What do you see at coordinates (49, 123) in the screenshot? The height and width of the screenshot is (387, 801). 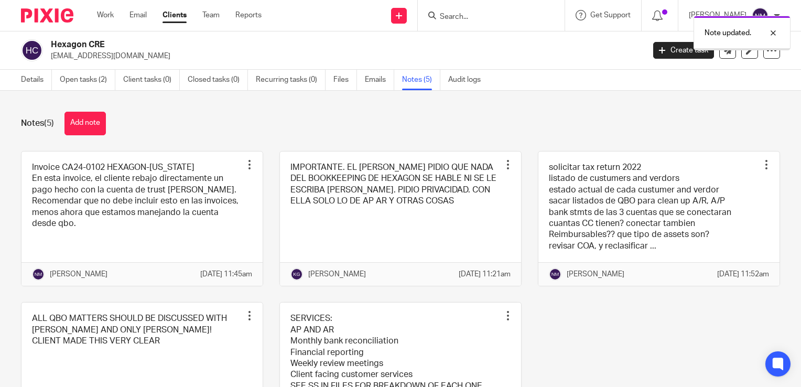 I see `span: (5)` at bounding box center [49, 123].